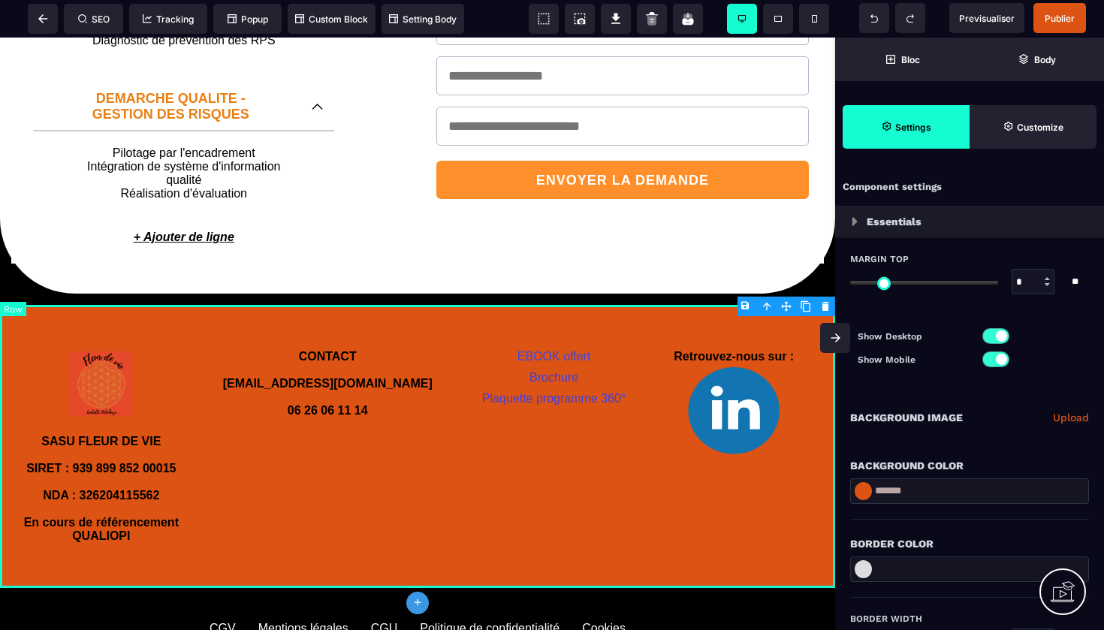 The height and width of the screenshot is (630, 1104). Describe the element at coordinates (553, 360) in the screenshot. I see `a: Plaquette programme 360°` at that location.